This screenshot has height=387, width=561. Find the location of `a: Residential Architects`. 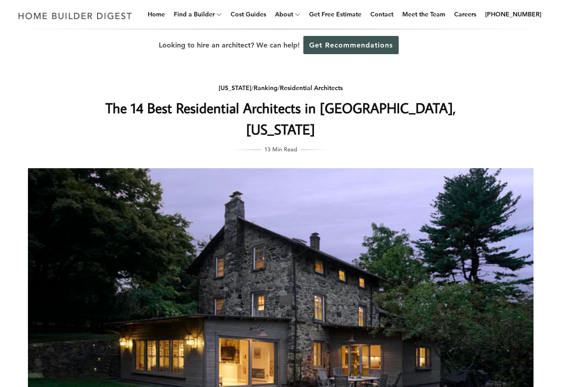

a: Residential Architects is located at coordinates (311, 88).